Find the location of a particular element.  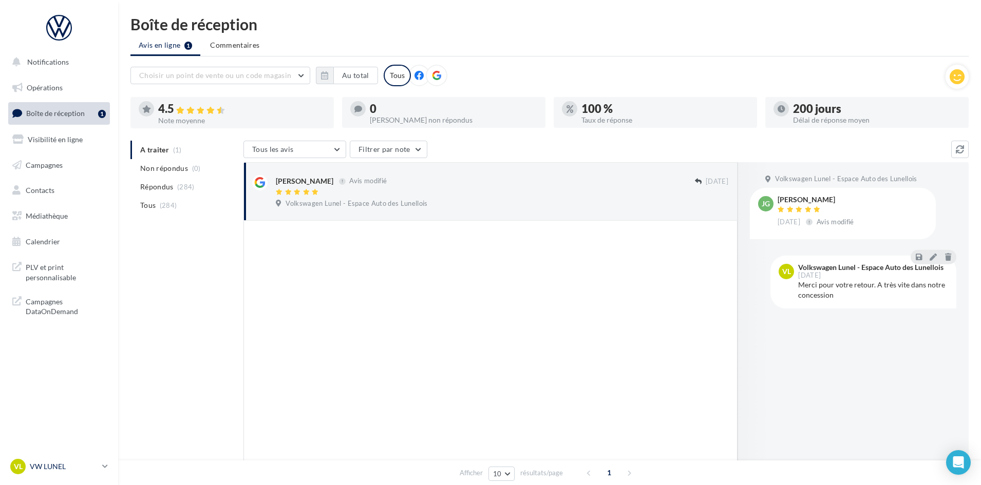

a: PLV et print personnalisable is located at coordinates (59, 271).